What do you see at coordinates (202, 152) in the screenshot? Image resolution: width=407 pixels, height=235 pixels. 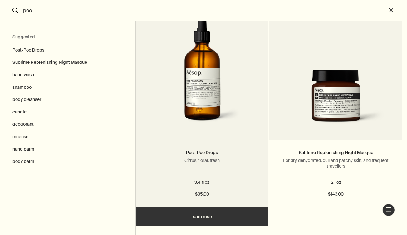 I see `a: Post-Poo Drops` at bounding box center [202, 152].